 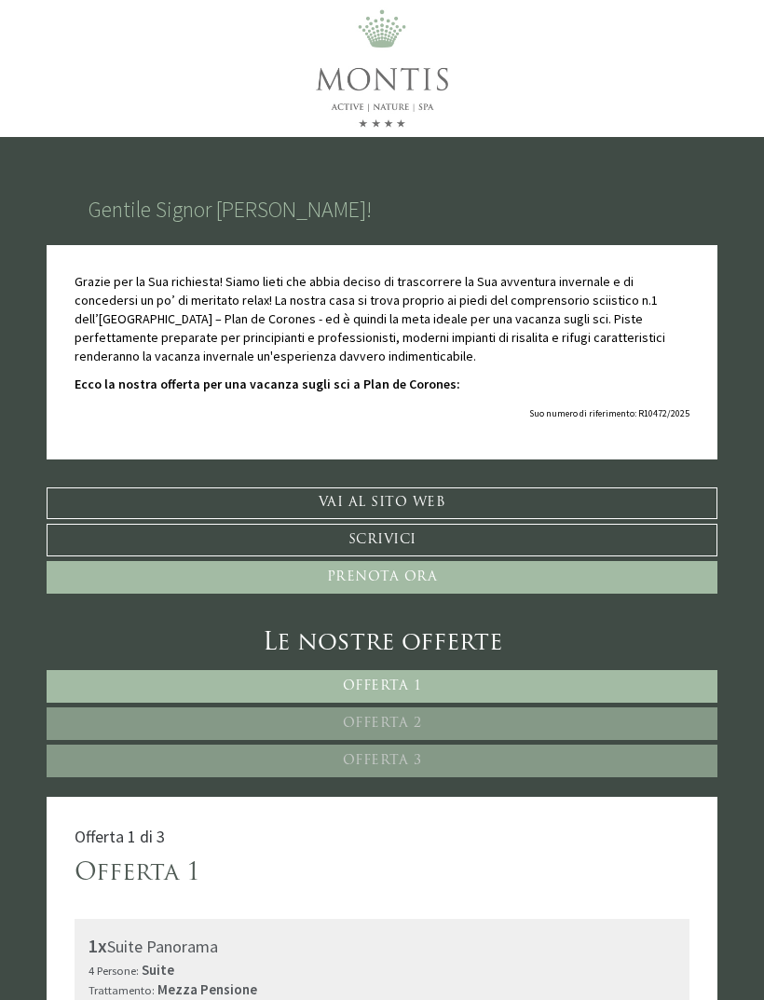 I want to click on span: Offerta 3, so click(x=382, y=760).